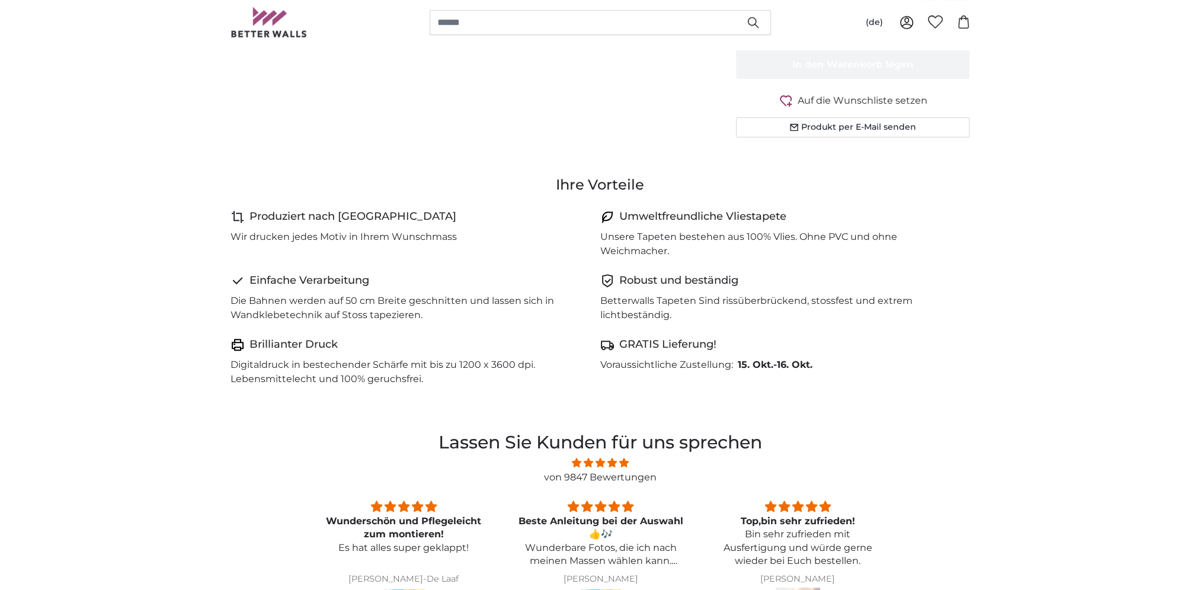 The image size is (1200, 590). What do you see at coordinates (853, 64) in the screenshot?
I see `span: In den Warenkorb legen` at bounding box center [853, 64].